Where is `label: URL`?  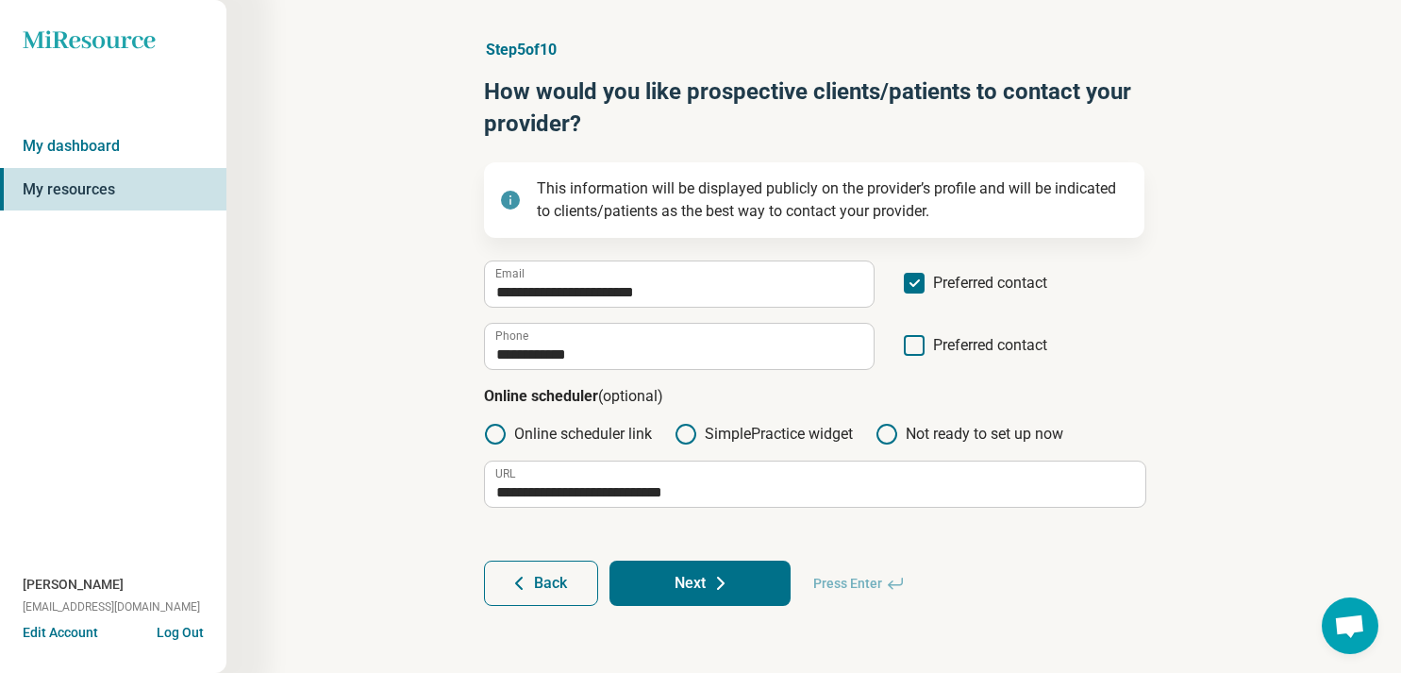
label: URL is located at coordinates (505, 474).